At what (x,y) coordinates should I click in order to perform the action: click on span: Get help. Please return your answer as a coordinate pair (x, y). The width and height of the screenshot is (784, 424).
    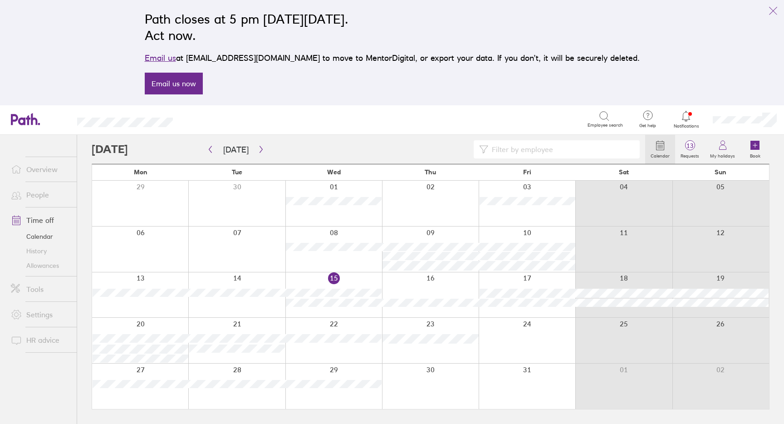
    Looking at the image, I should click on (647, 126).